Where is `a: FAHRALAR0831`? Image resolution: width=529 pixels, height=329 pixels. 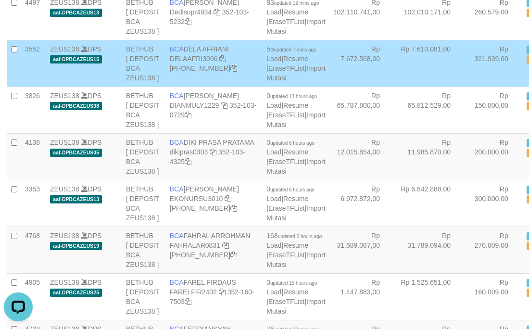 a: FAHRALAR0831 is located at coordinates (195, 245).